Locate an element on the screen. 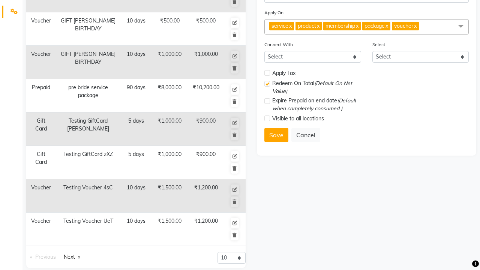  td: Prepaid is located at coordinates (41, 96).